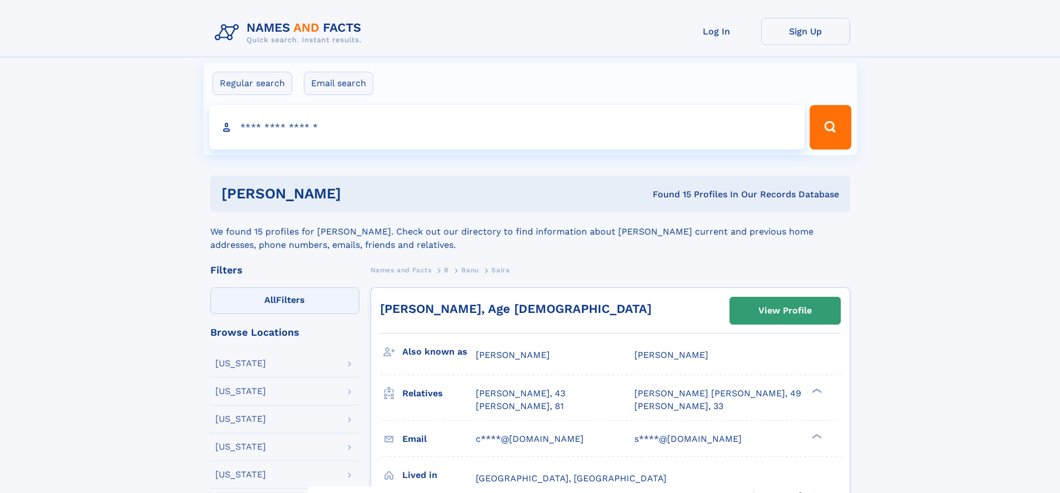  I want to click on div: Filters, so click(285, 270).